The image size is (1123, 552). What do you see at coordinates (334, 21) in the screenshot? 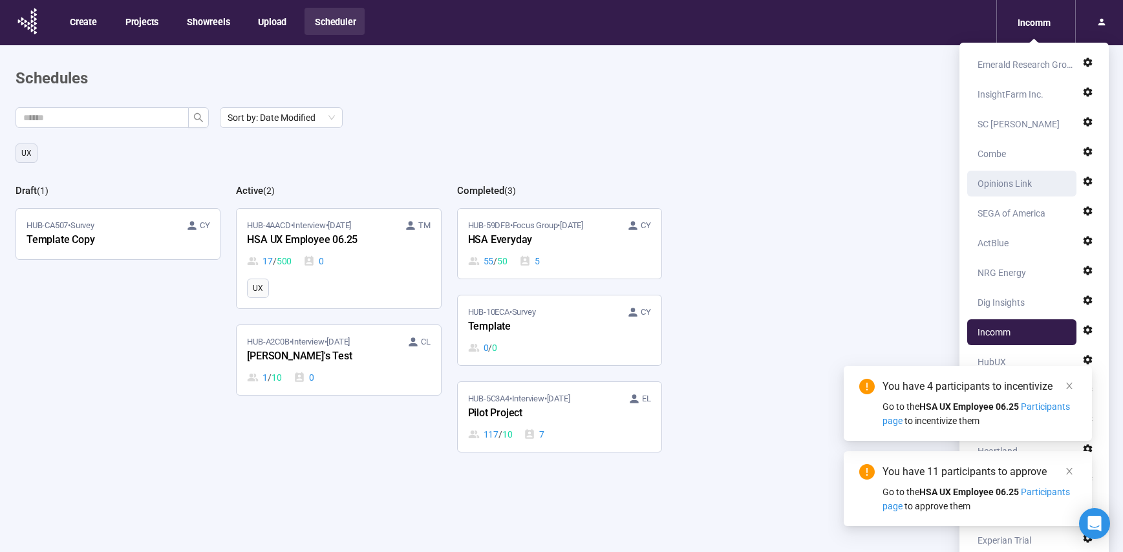
I see `button: Scheduler` at bounding box center [334, 21].